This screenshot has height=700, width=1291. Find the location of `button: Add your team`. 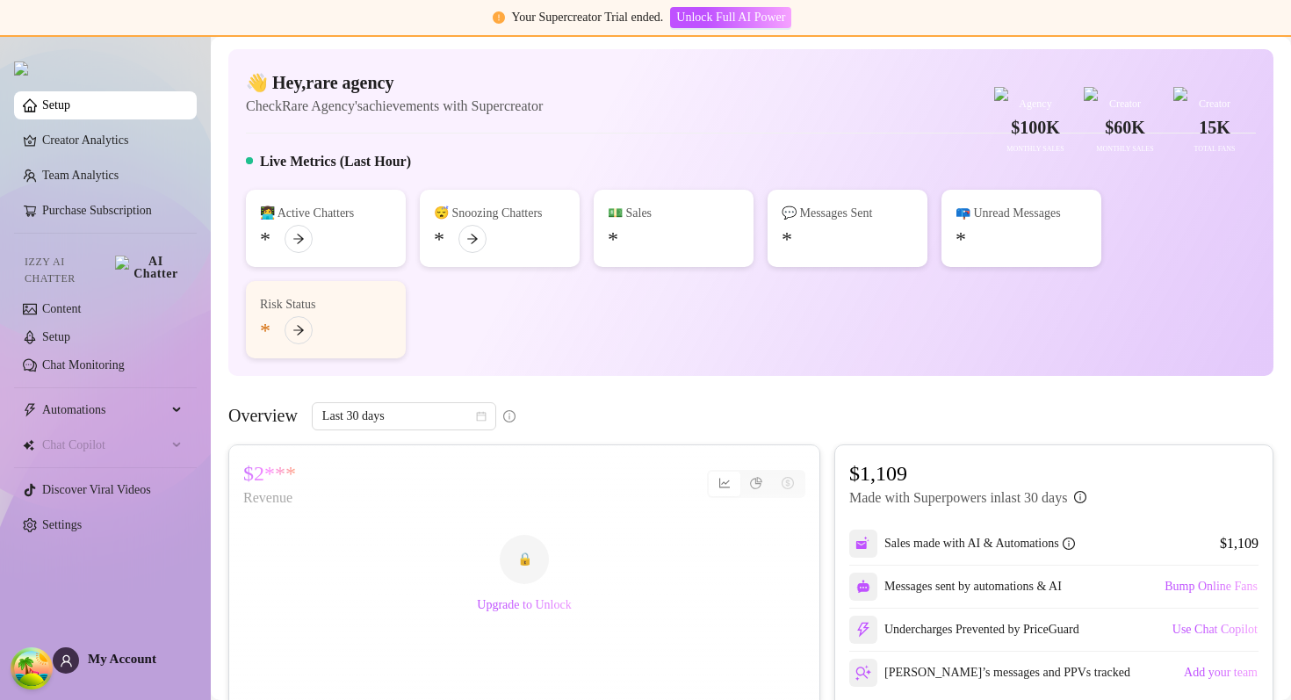

button: Add your team is located at coordinates (1220, 672).